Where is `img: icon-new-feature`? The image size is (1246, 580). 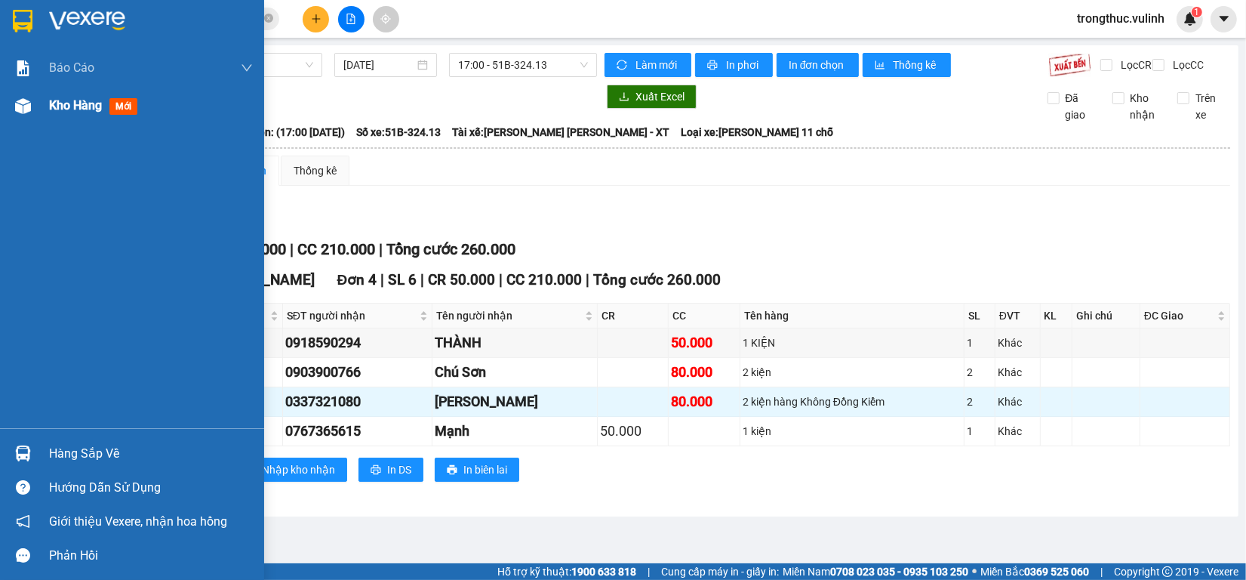
img: icon-new-feature is located at coordinates (1190, 19).